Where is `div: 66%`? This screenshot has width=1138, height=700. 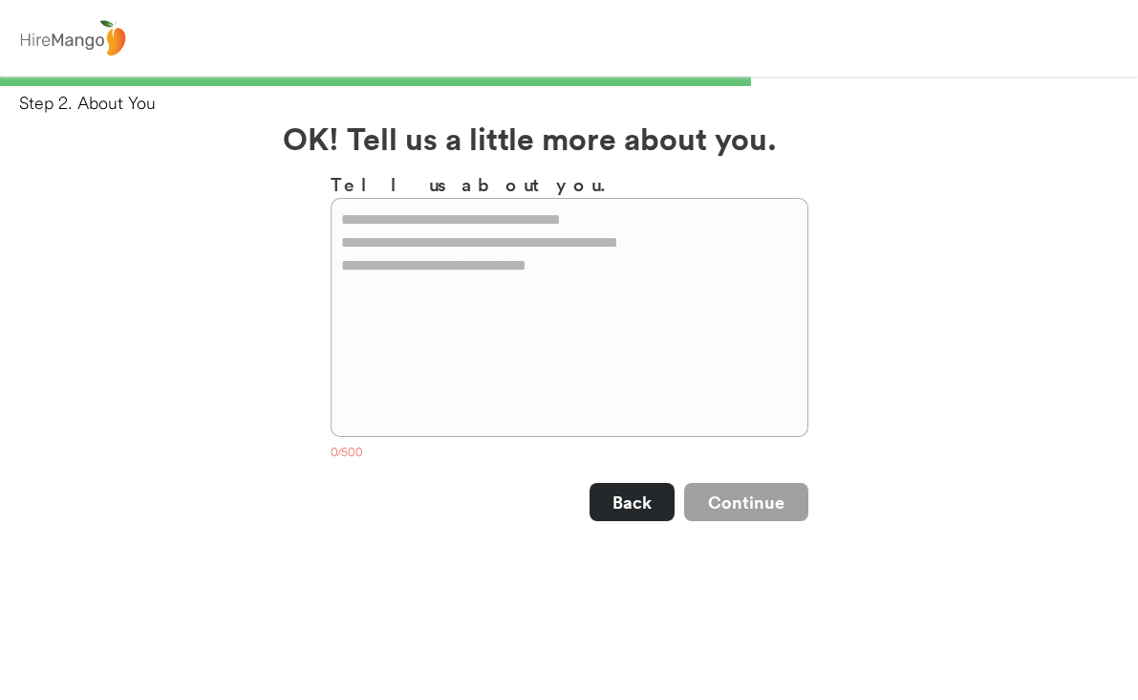 div: 66% is located at coordinates (569, 81).